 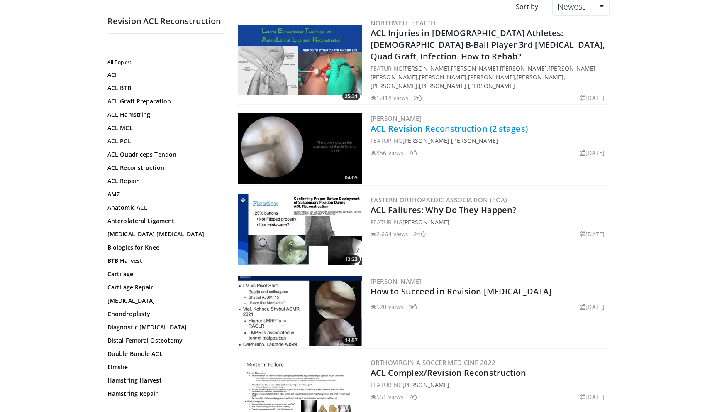 I want to click on span: 04:05, so click(x=351, y=178).